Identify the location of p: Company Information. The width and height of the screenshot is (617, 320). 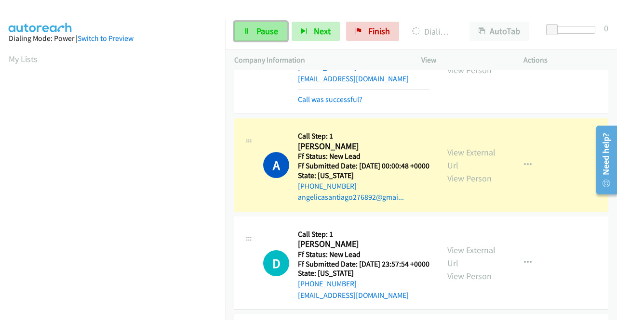
(319, 60).